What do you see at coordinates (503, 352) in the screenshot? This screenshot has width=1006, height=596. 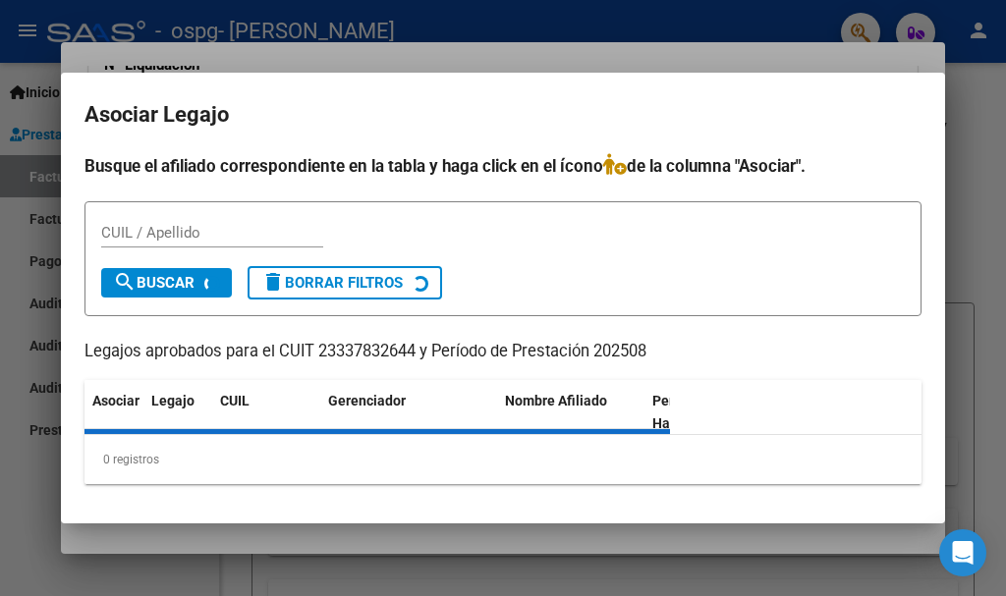 I see `p: Legajos aprobados para el CUIT 23337832644 y Período de Prestación 202508` at bounding box center [503, 352].